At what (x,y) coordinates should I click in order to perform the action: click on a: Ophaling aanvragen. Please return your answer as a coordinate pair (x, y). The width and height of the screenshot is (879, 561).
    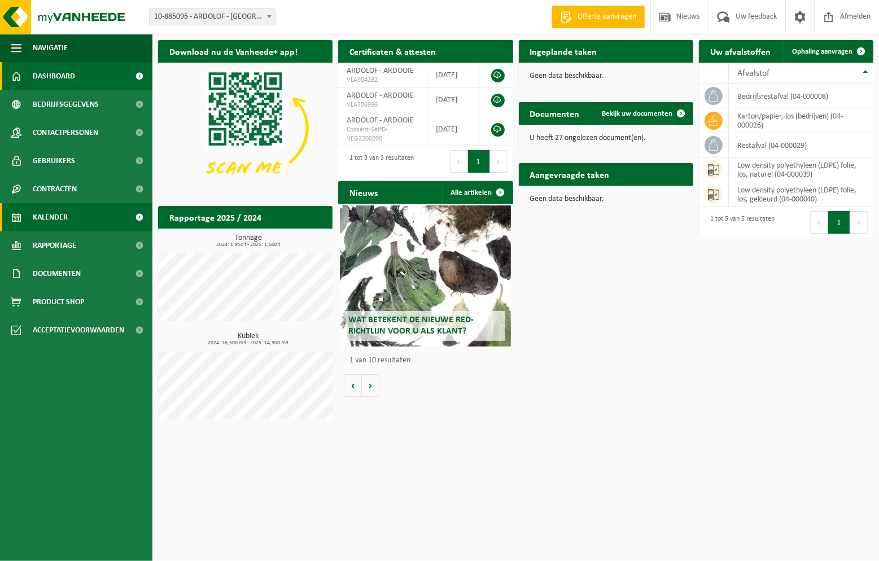
    Looking at the image, I should click on (828, 51).